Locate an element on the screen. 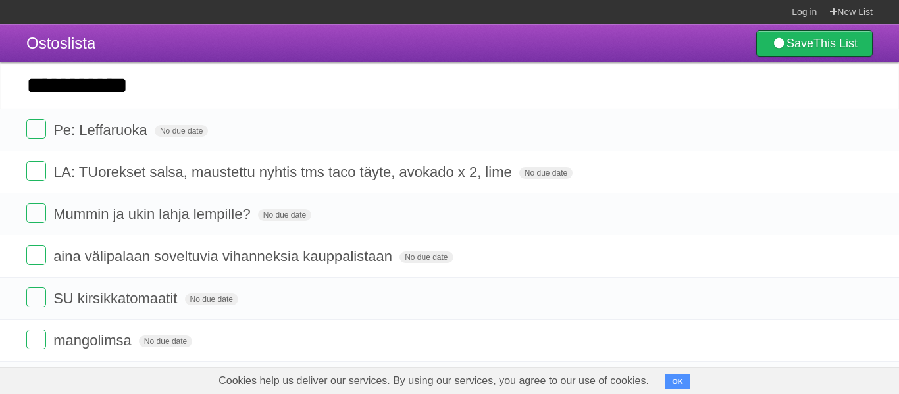 This screenshot has height=394, width=899. span: LA: TUorekset salsa, maustettu nyhtis tms taco täyte, avokado x 2, lime is located at coordinates (284, 172).